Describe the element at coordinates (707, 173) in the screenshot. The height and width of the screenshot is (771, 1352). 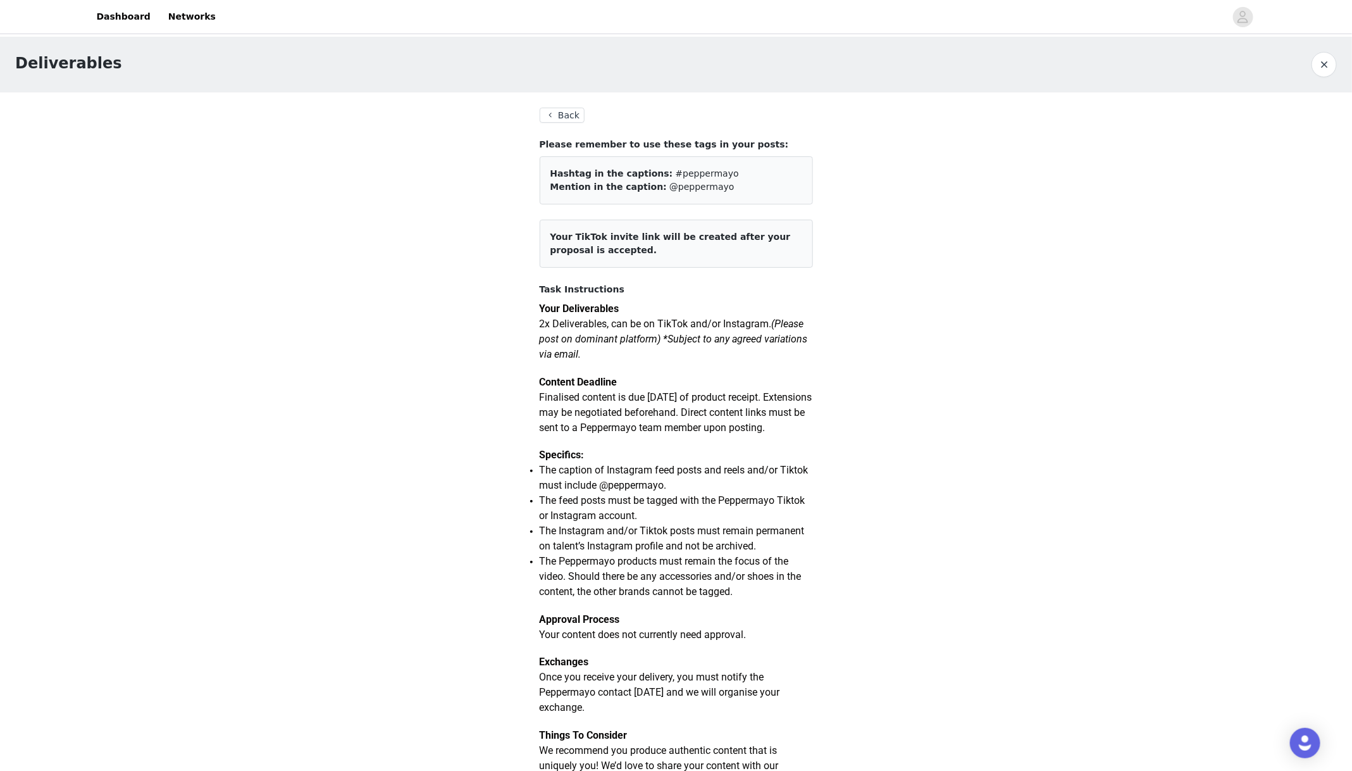
I see `span: #peppermayo` at that location.